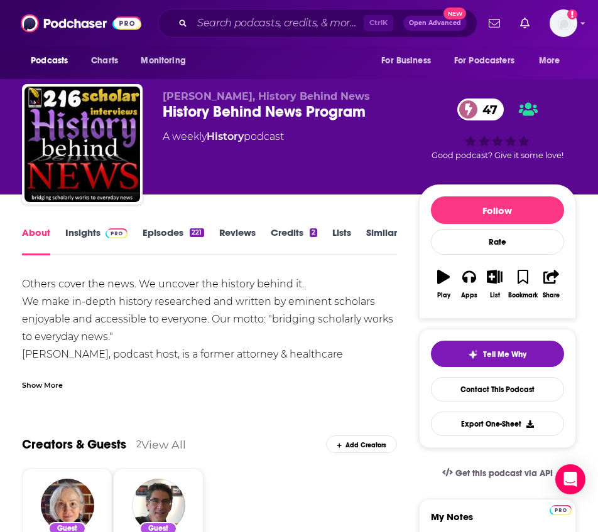 The height and width of the screenshot is (532, 598). I want to click on span: Logged in as LoriBecker, so click(563, 23).